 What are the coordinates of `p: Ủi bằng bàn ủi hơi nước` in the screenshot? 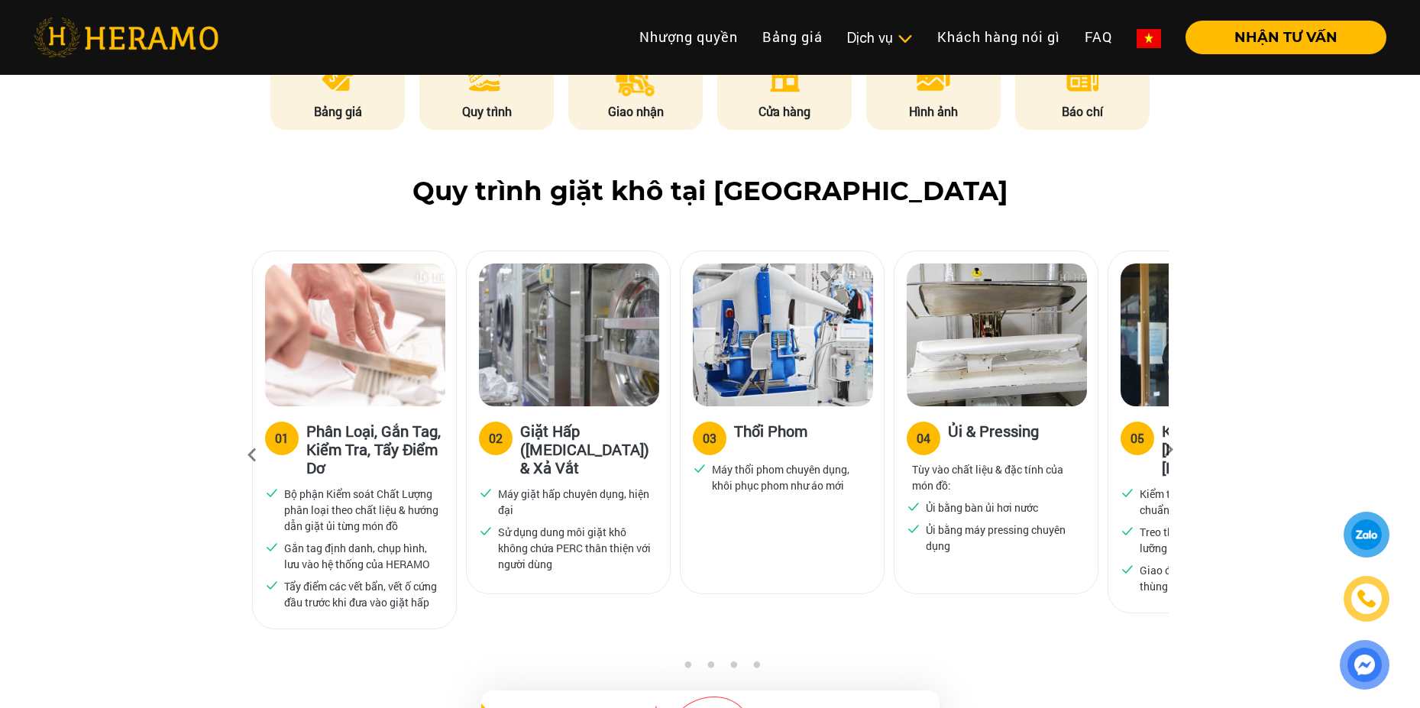 It's located at (982, 507).